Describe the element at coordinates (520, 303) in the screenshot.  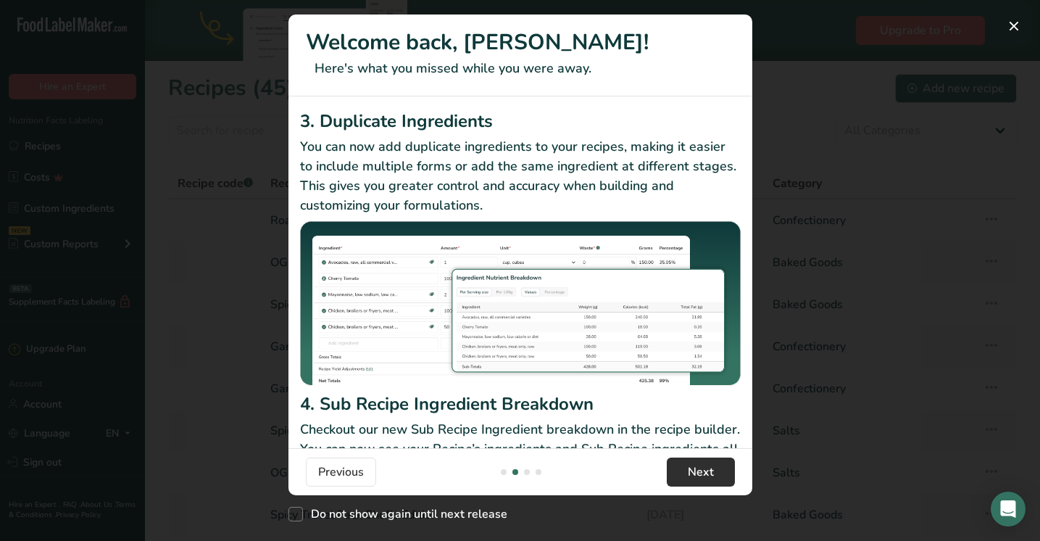
I see `img: Duplicate Ingredients` at that location.